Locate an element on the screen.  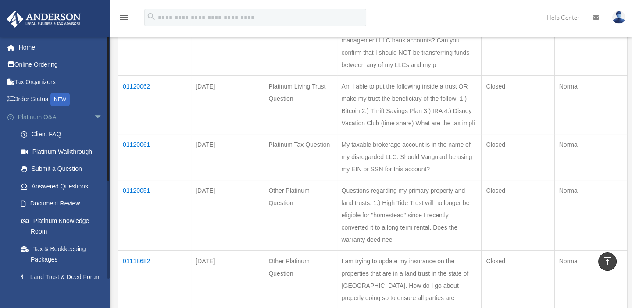
td: Is it appropriate to transfer money between my holding company LLC and my property management LLC... is located at coordinates (409, 40).